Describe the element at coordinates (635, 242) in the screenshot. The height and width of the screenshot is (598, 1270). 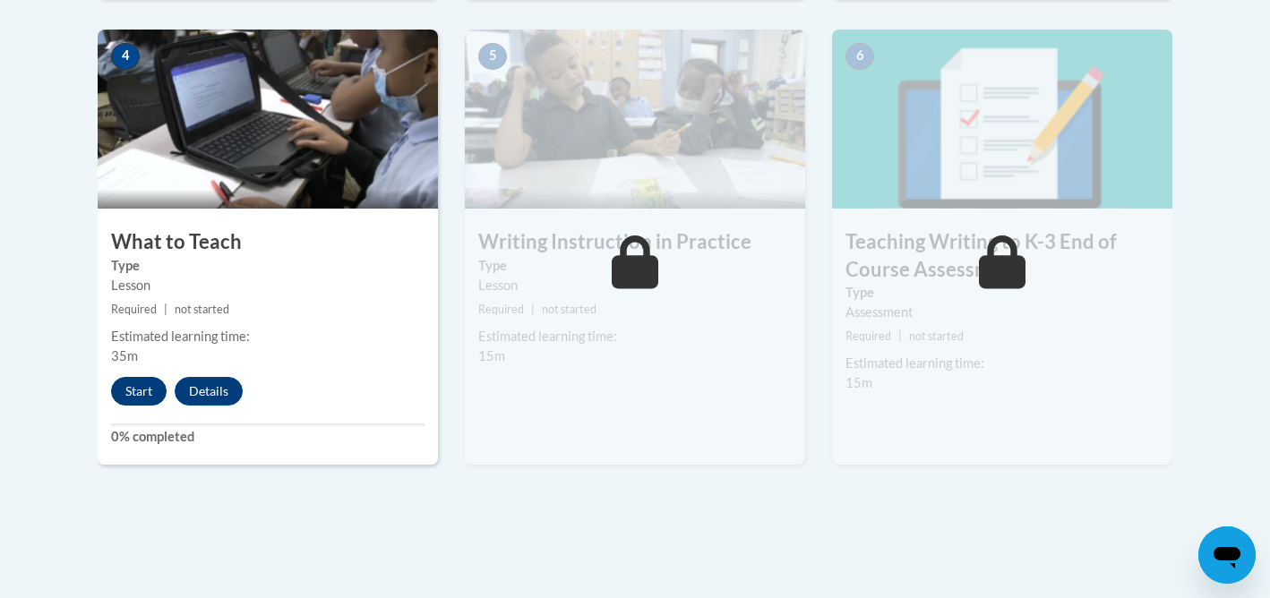
I see `h3: Writing Instruction in Practice` at that location.